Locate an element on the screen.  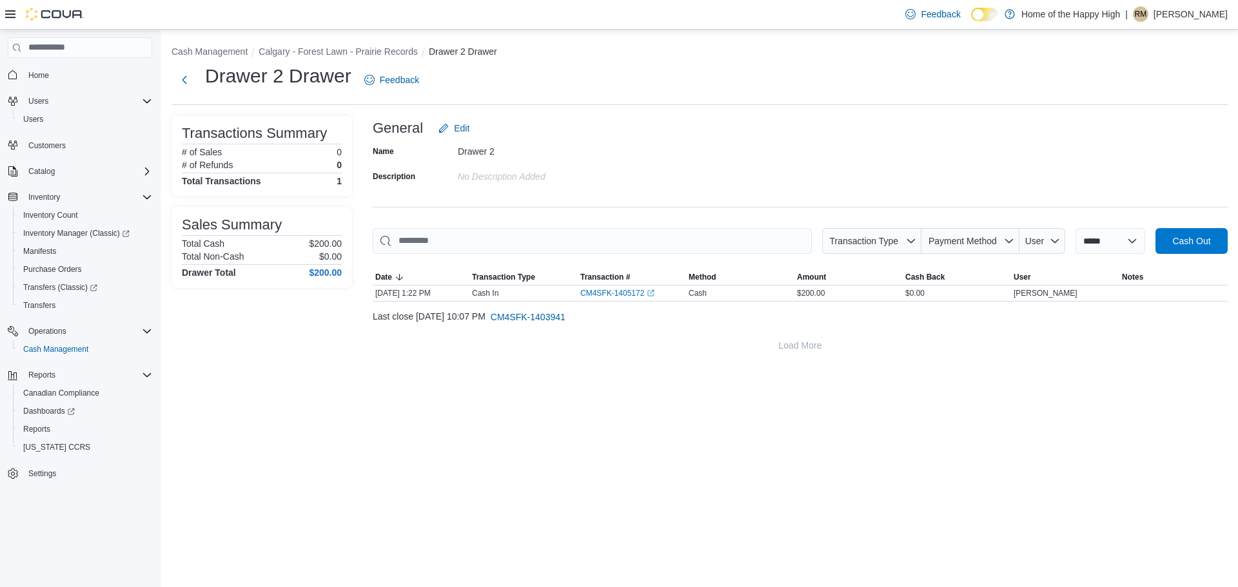
a: Transfers is located at coordinates (39, 306).